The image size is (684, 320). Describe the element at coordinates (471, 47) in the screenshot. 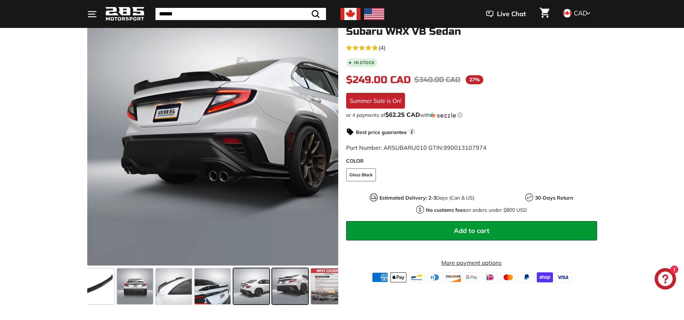

I see `div: 5.0 rating (4 votes)` at that location.